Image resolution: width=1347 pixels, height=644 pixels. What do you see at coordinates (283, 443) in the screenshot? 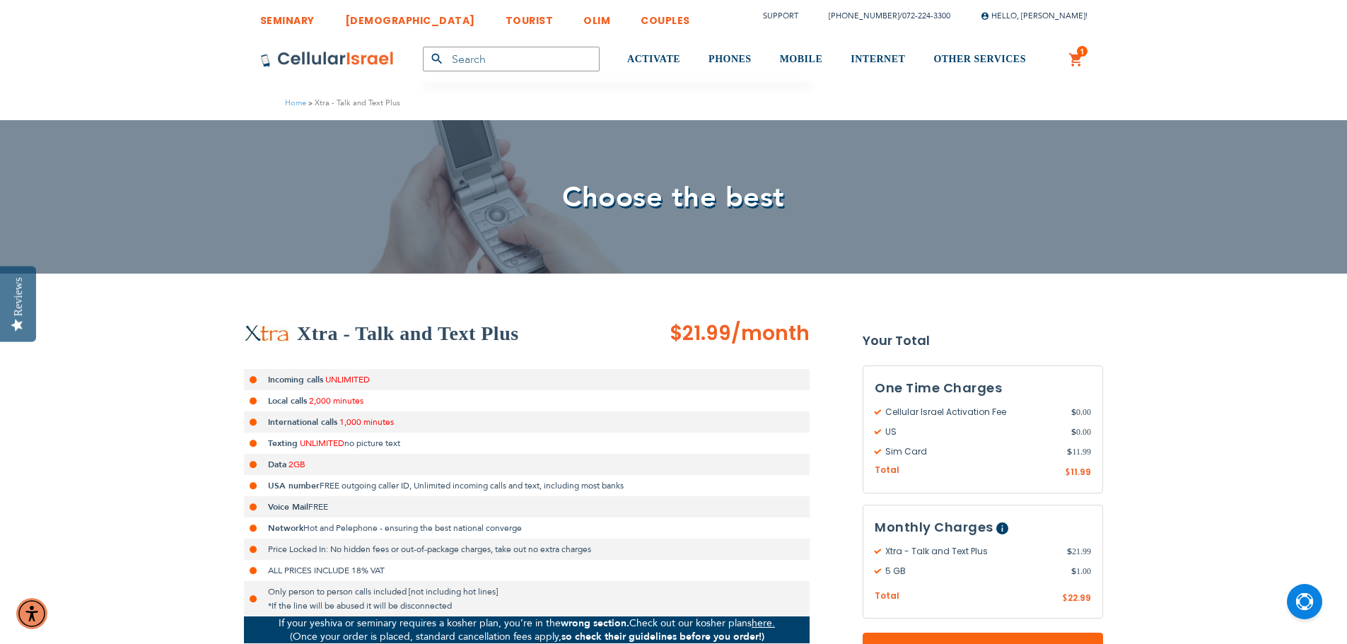
I see `strong: Texting` at bounding box center [283, 443].